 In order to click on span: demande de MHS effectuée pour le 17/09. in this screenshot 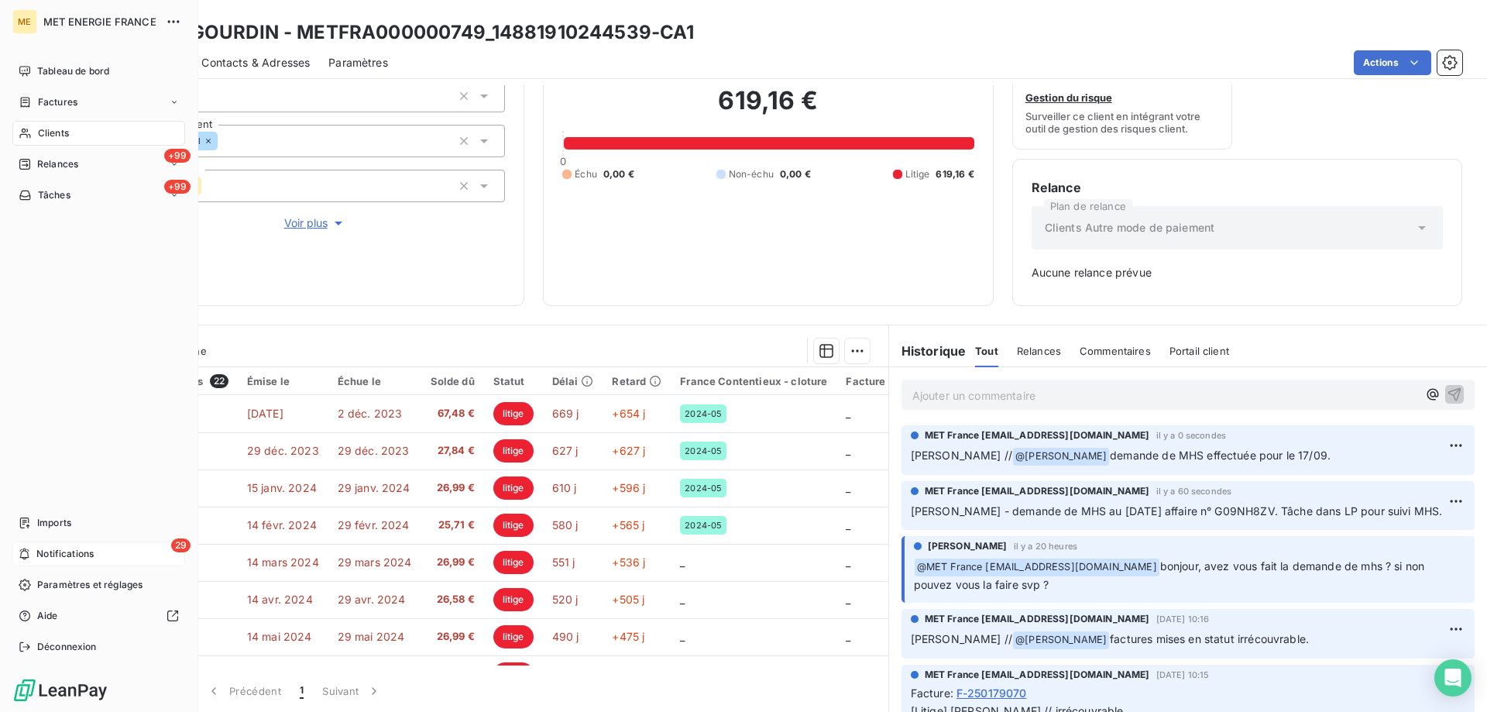, I will do `click(1219, 454)`.